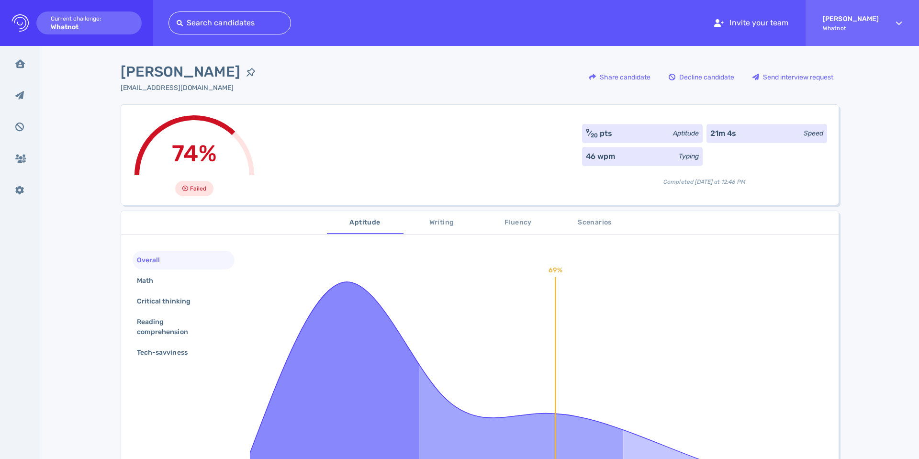 This screenshot has width=919, height=459. I want to click on div: Overall, so click(153, 260).